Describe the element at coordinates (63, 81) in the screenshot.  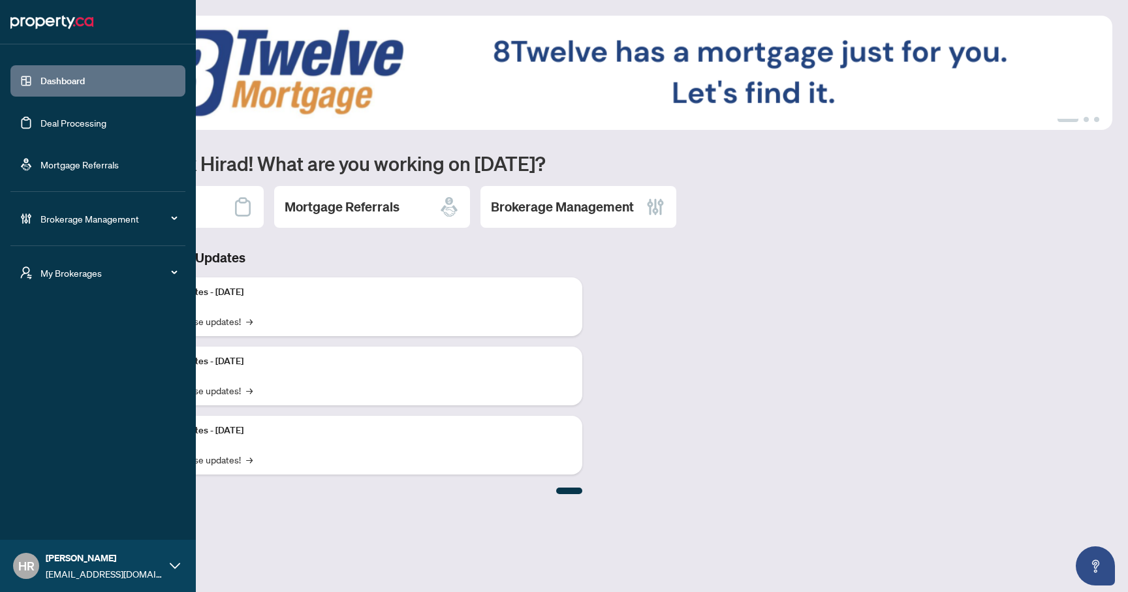
I see `a: Dashboard` at that location.